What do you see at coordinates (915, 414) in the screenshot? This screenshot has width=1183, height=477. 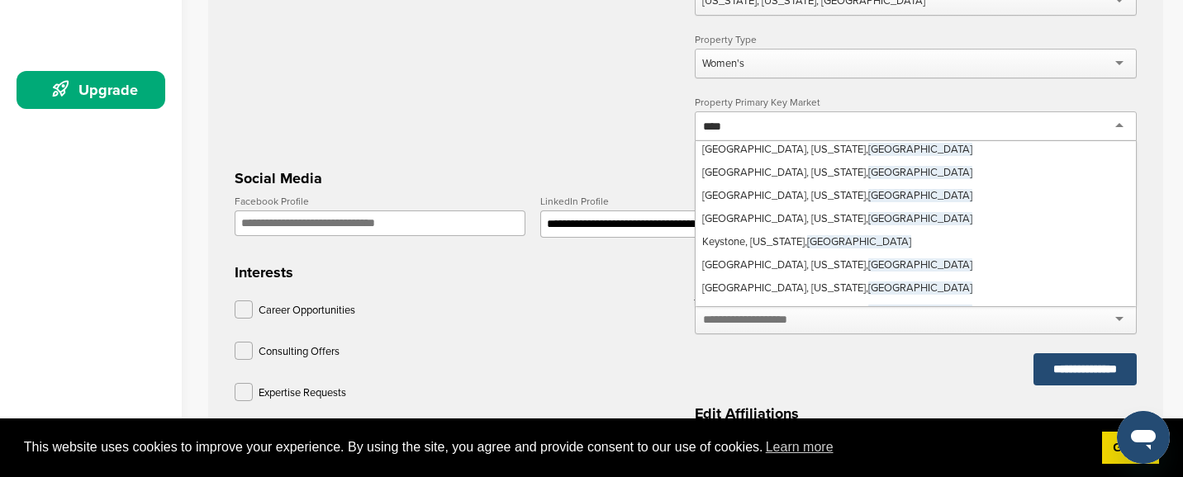 I see `h3: Edit Affiliations` at bounding box center [915, 414].